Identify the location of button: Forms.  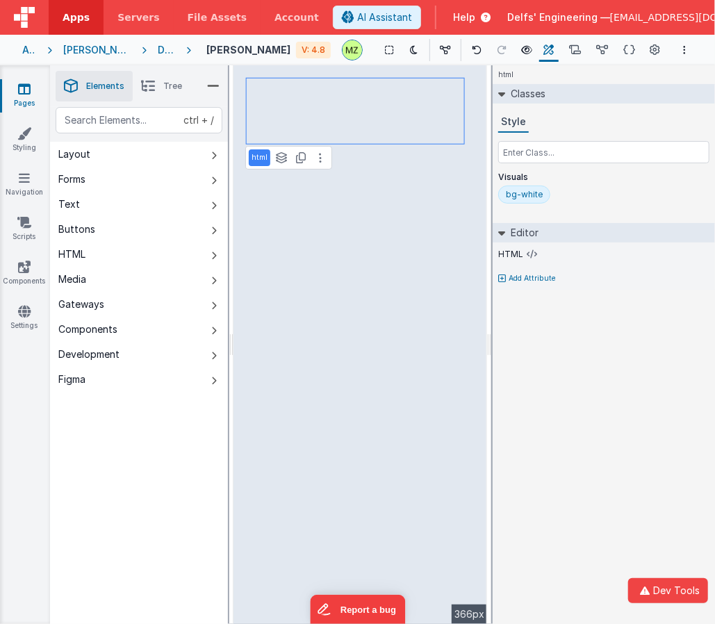
(139, 179).